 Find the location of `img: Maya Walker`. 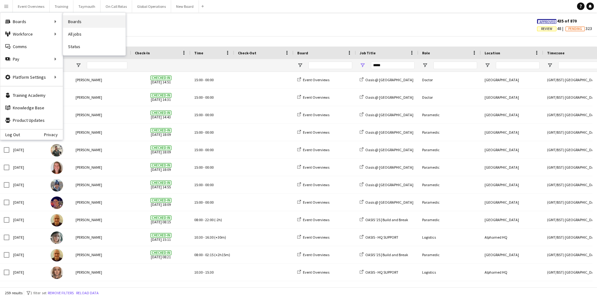

img: Maya Walker is located at coordinates (57, 168).